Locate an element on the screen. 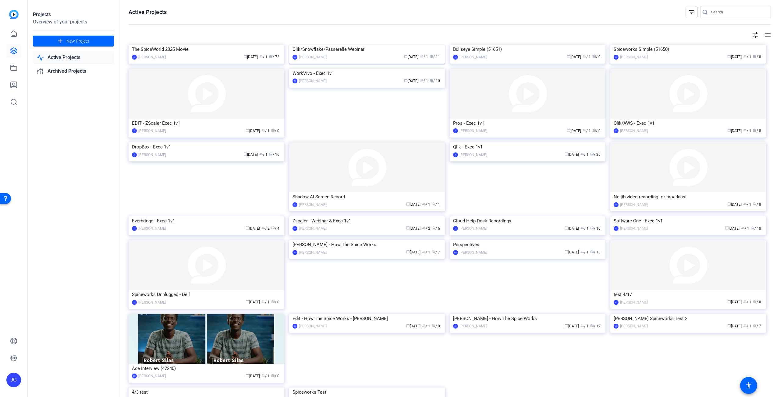 The image size is (780, 397). mat-icon: add is located at coordinates (60, 41).